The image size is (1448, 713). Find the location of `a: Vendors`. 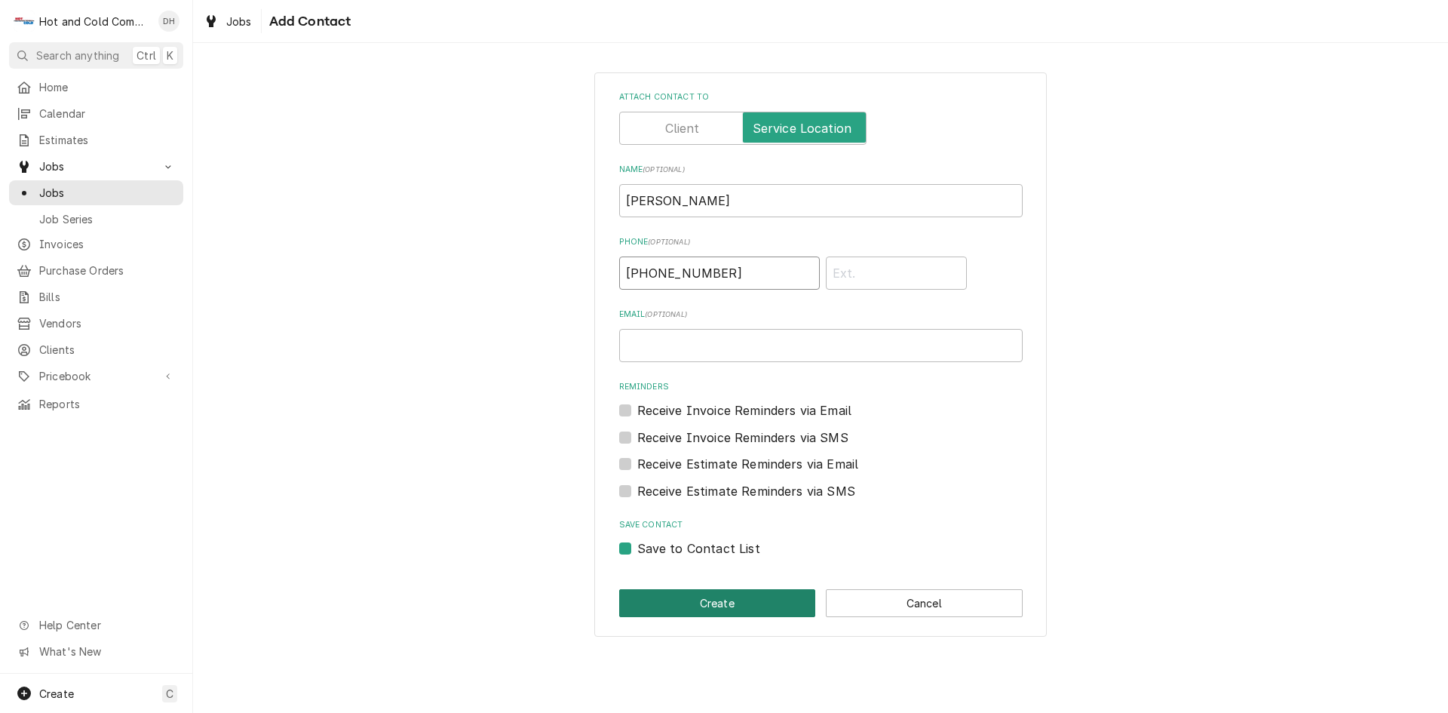

a: Vendors is located at coordinates (96, 323).